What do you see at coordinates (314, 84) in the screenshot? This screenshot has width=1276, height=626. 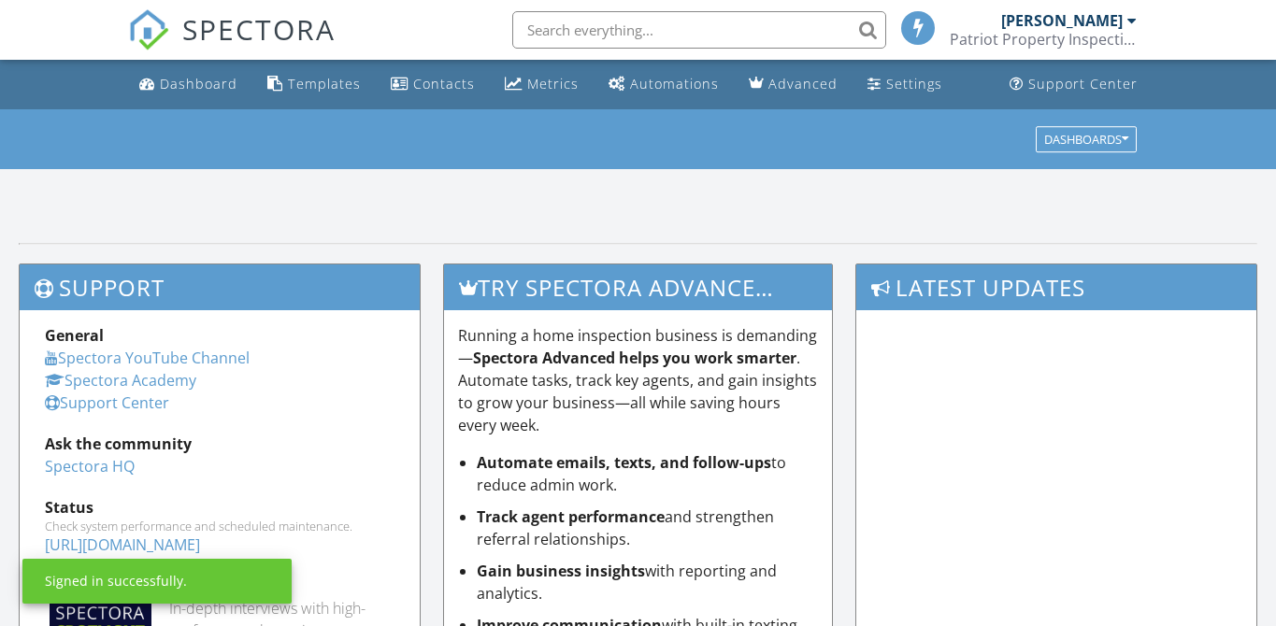 I see `a: Templates` at bounding box center [314, 84].